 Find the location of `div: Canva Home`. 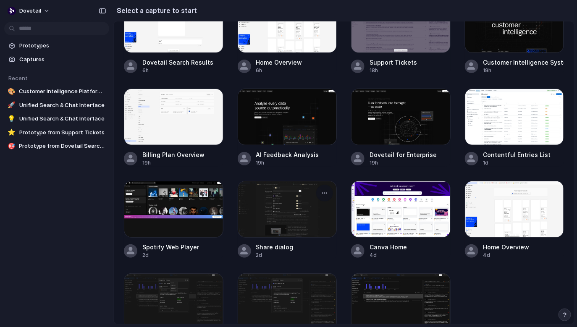

div: Canva Home is located at coordinates (388, 247).